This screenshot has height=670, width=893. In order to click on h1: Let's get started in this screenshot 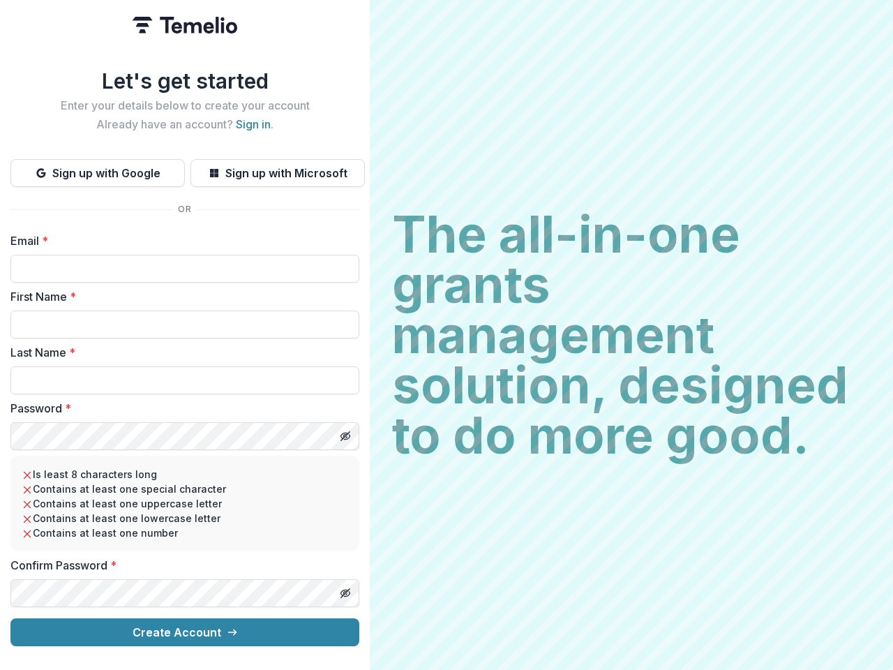, I will do `click(185, 81)`.